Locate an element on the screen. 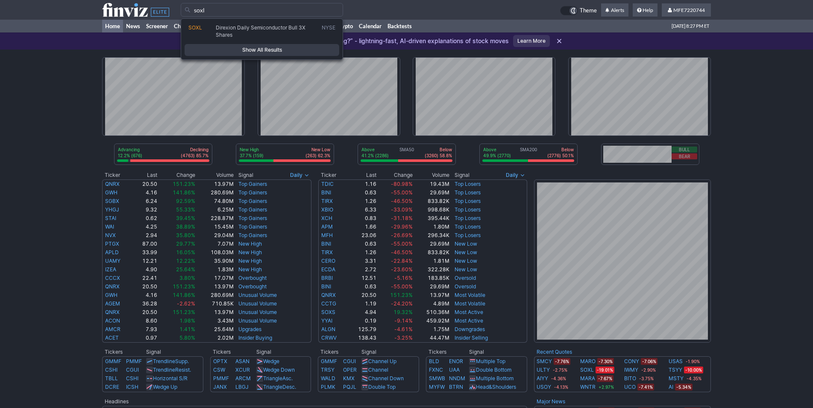 The width and height of the screenshot is (813, 408). a: AGEM is located at coordinates (112, 303).